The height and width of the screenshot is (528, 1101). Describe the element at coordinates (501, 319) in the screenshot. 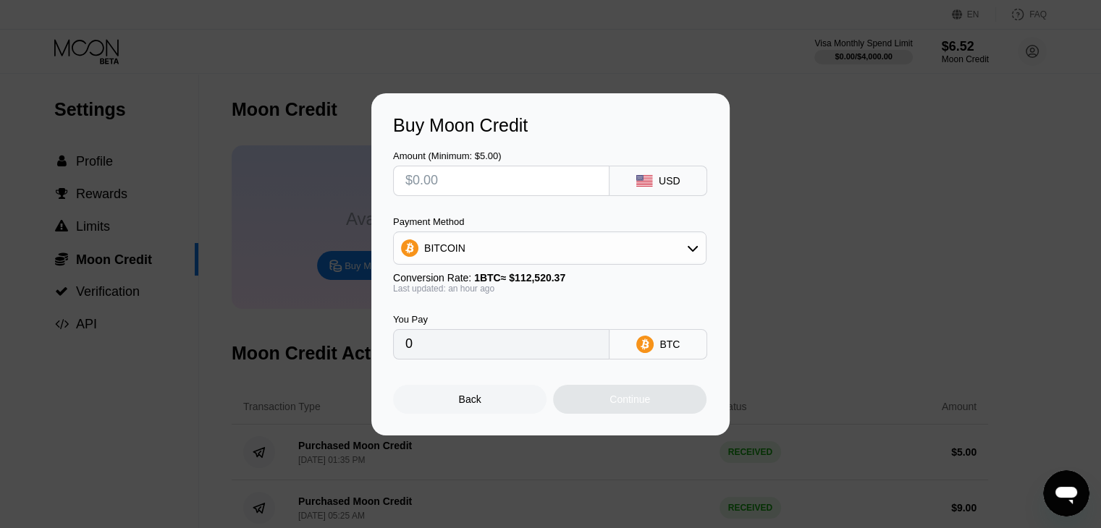

I see `div: You Pay` at that location.